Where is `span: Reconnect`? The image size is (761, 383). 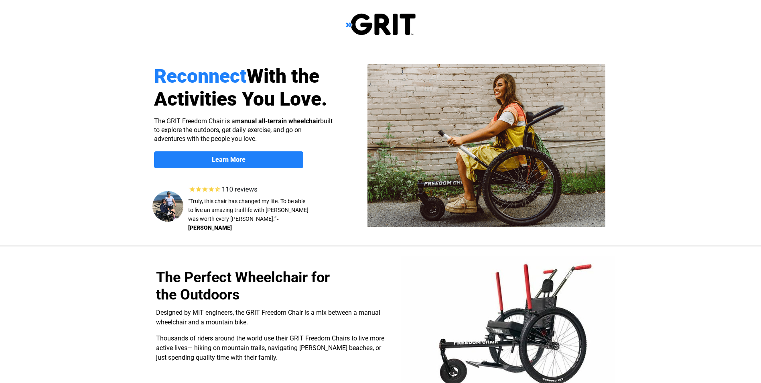 span: Reconnect is located at coordinates (200, 76).